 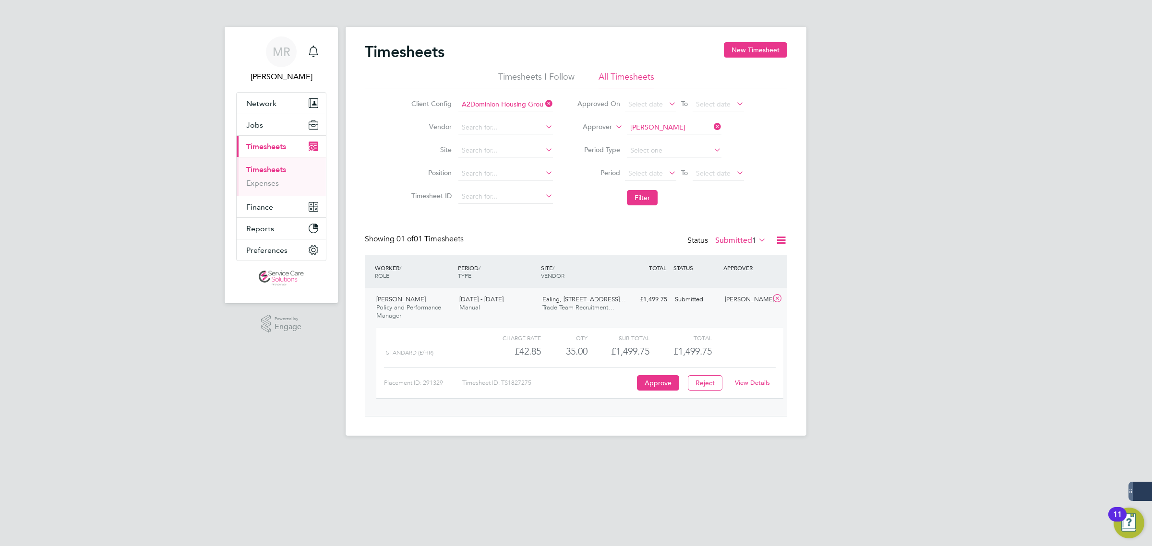 What do you see at coordinates (423, 383) in the screenshot?
I see `div: Placement ID: 291329` at bounding box center [423, 383].